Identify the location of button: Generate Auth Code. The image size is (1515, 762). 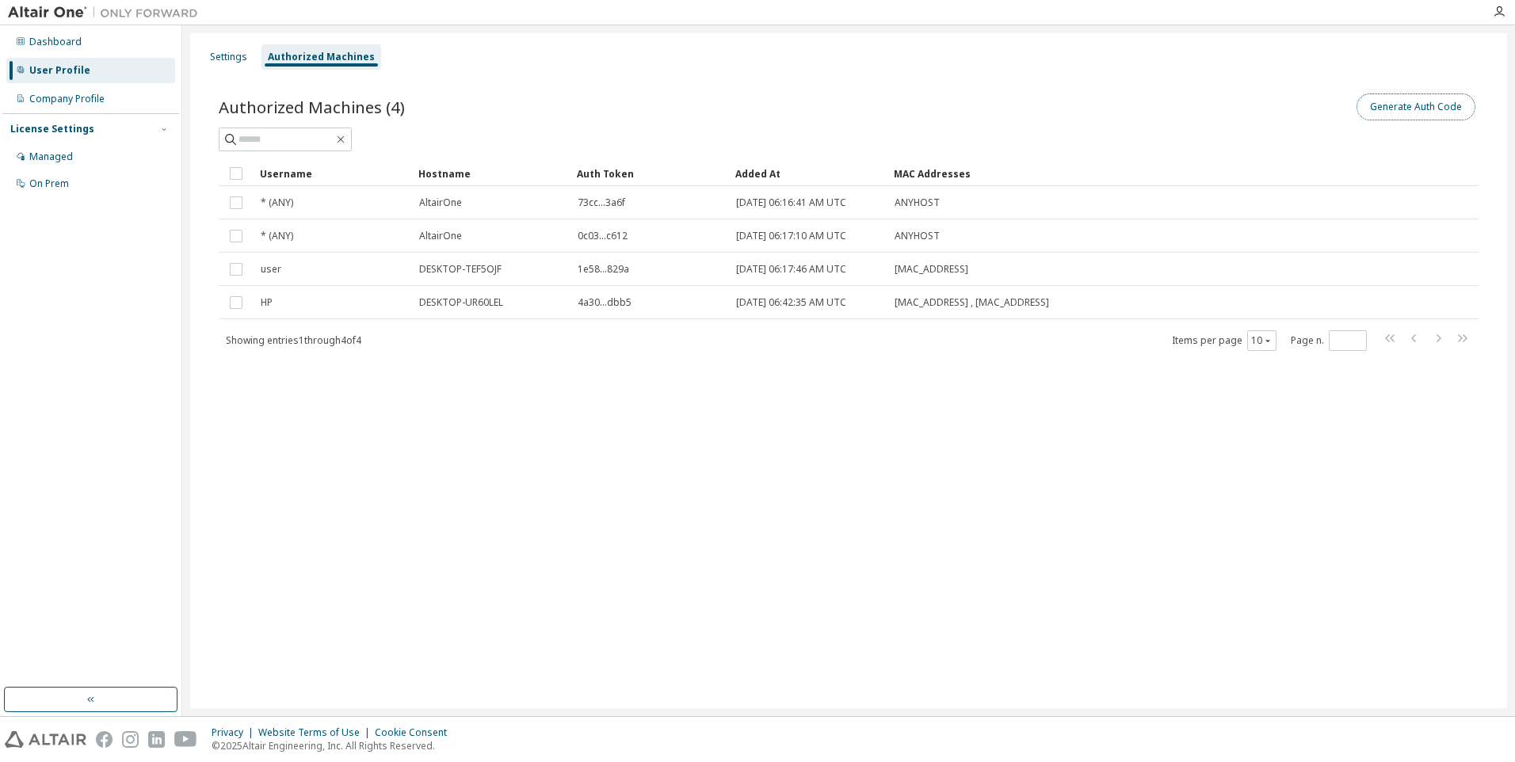
(1416, 107).